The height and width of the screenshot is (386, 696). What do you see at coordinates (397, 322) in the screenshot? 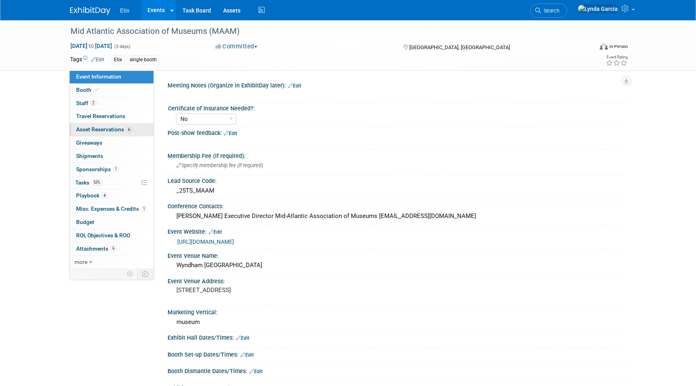
I see `div: museum` at bounding box center [397, 322].